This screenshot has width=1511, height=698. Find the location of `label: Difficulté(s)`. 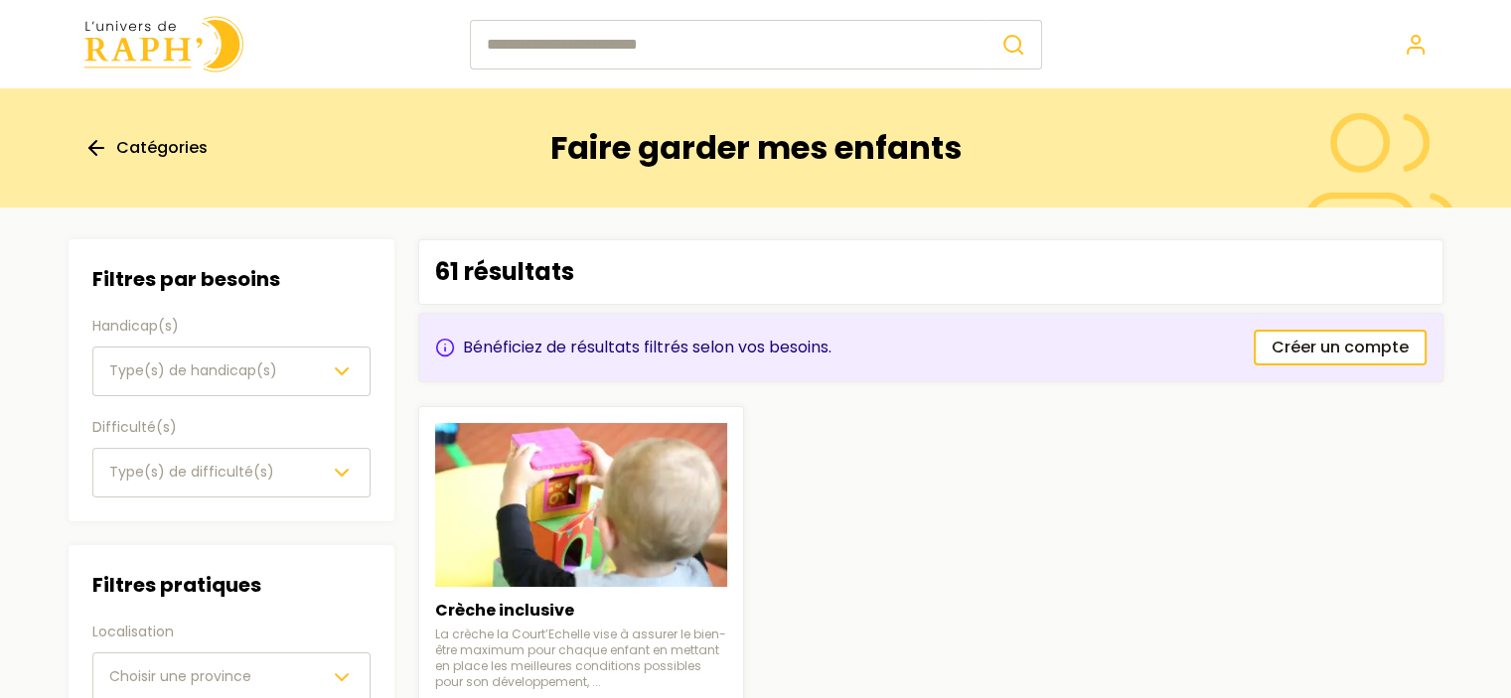

label: Difficulté(s) is located at coordinates (231, 428).